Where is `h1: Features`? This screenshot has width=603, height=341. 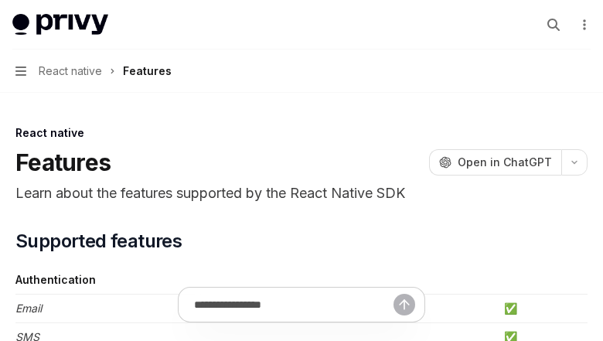
h1: Features is located at coordinates (63, 162).